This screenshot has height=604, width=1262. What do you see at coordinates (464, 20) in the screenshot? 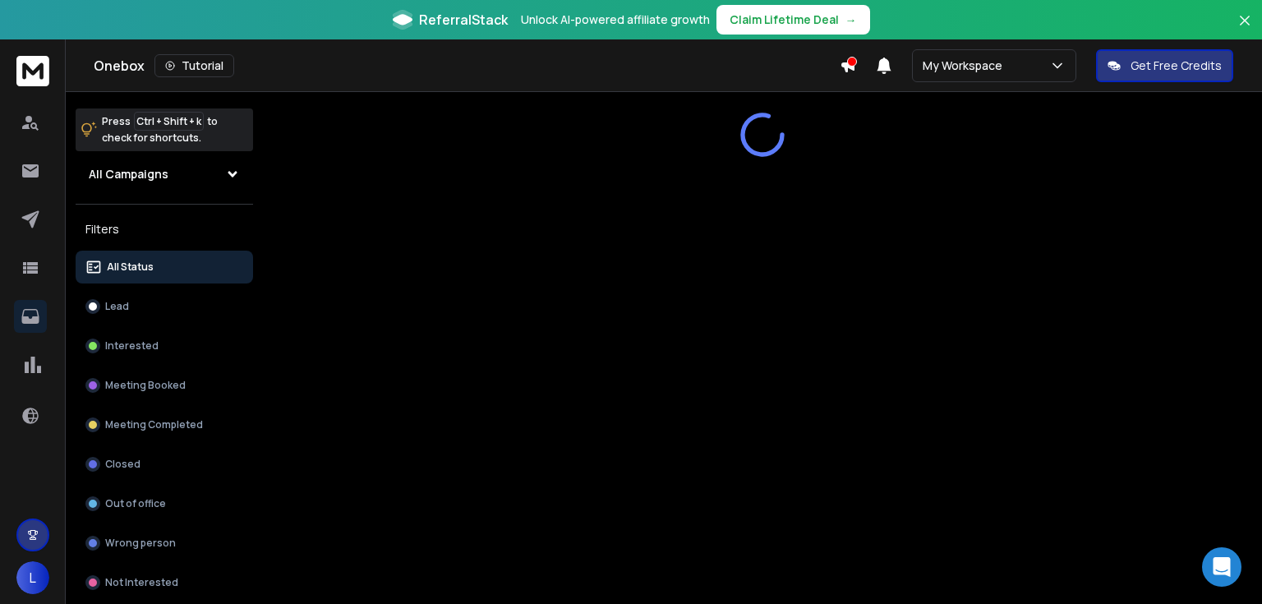
I see `span: ReferralStack` at bounding box center [464, 20].